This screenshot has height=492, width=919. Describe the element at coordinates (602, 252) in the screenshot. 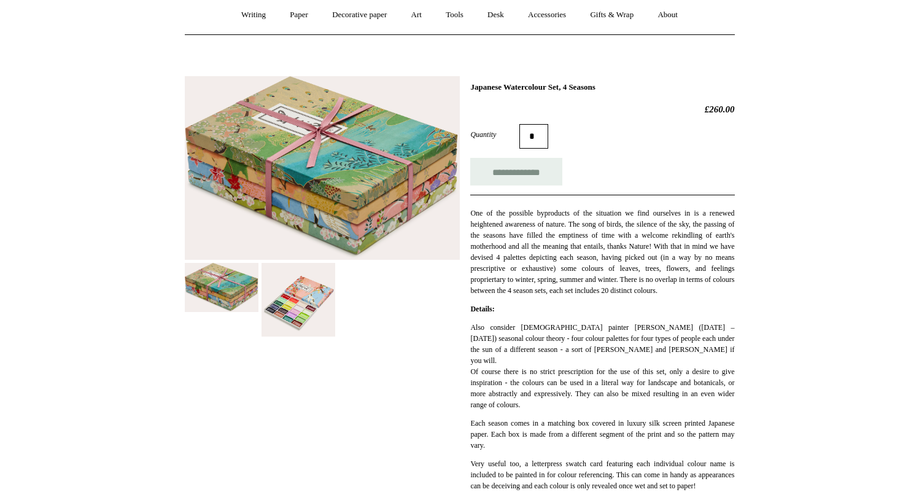

I see `p: One of the possible byproducts of the situation we find ourselves in is a renewed heightened awar...` at that location.